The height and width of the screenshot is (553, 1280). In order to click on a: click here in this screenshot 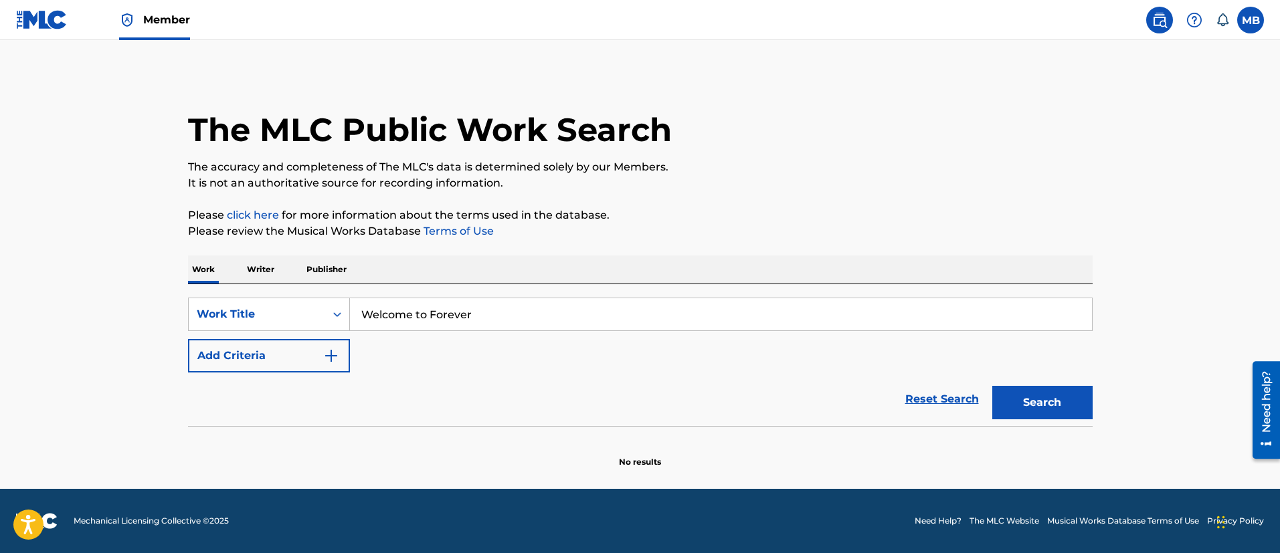, I will do `click(253, 215)`.